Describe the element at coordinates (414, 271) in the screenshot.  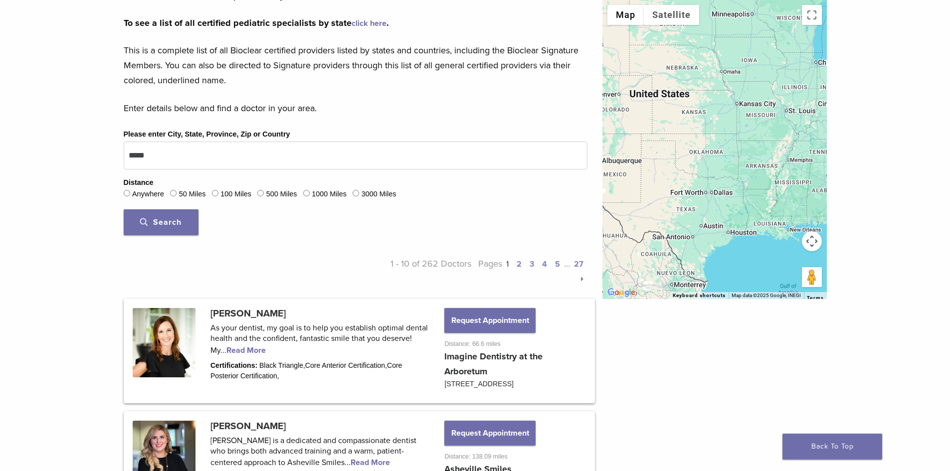
I see `p: 1 - 10 of 262 Doctors` at that location.